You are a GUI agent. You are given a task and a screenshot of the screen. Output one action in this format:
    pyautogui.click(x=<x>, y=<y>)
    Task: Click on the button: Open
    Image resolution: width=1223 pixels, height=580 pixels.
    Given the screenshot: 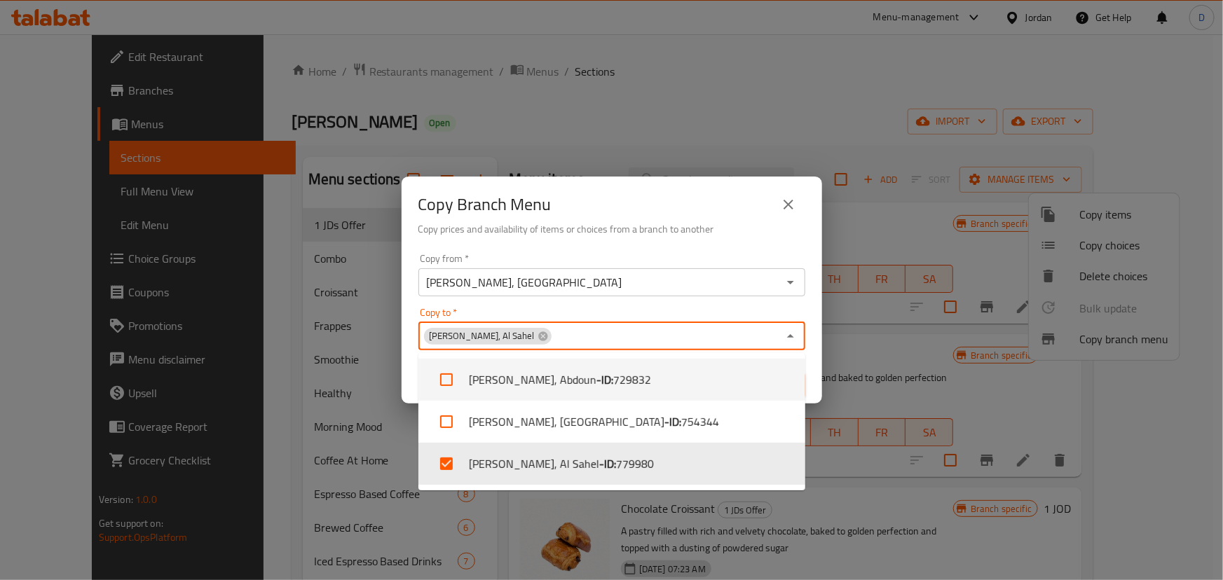 What is the action you would take?
    pyautogui.click(x=790, y=282)
    